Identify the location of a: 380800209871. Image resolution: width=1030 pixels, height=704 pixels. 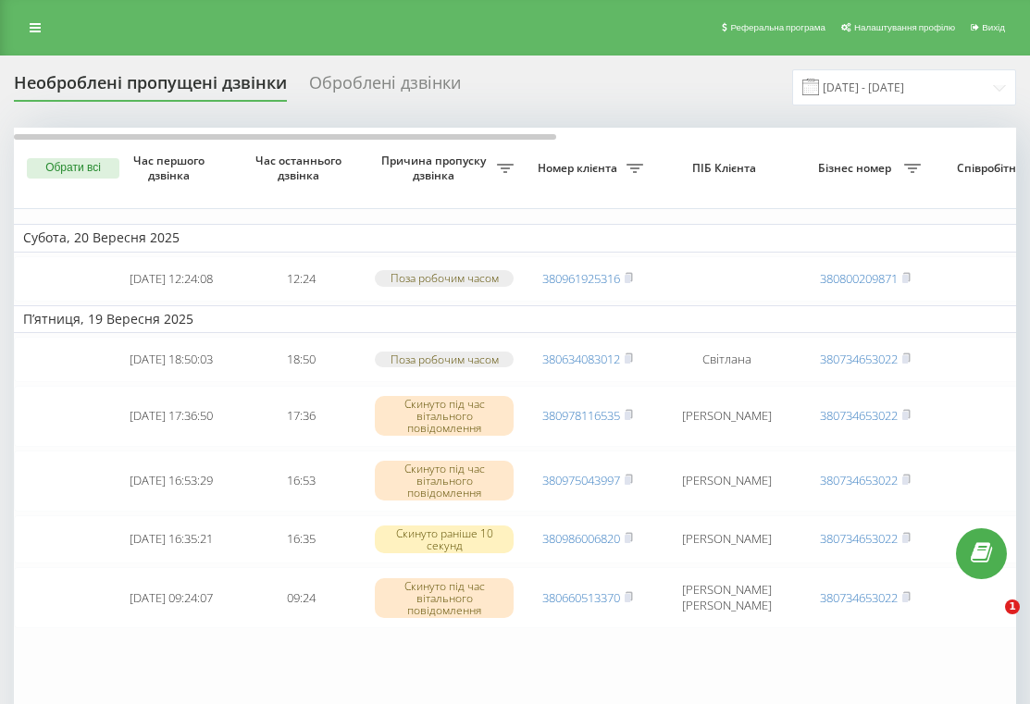
(859, 278).